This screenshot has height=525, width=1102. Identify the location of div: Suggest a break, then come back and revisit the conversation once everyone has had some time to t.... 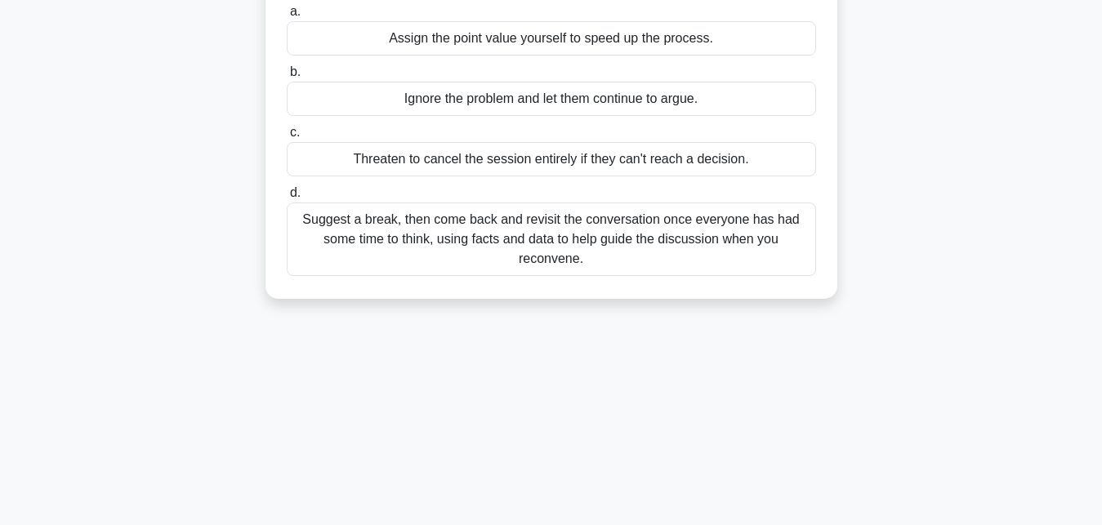
(551, 239).